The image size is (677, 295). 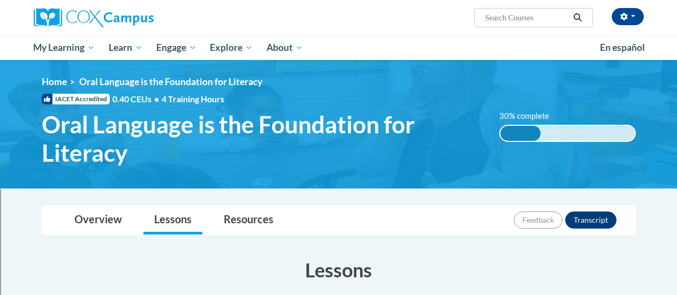 What do you see at coordinates (125, 48) in the screenshot?
I see `span: Learn` at bounding box center [125, 48].